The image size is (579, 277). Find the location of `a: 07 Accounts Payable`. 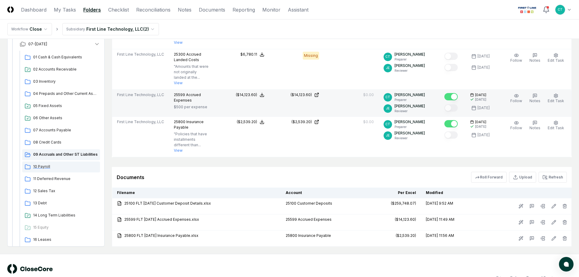

a: 07 Accounts Payable is located at coordinates (61, 130).